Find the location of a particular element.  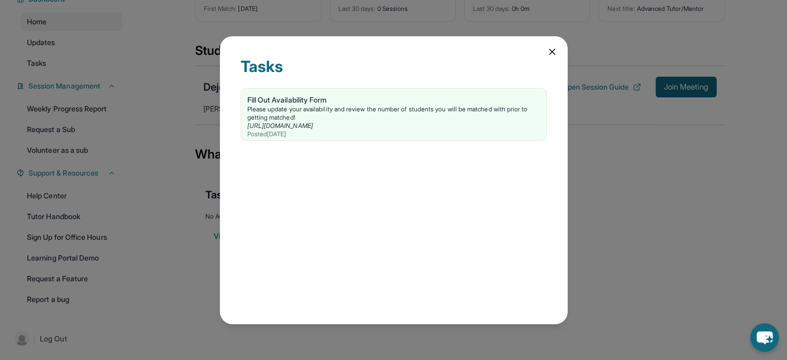

a: Fill Out Availability FormPlease update your availability and review the number of students you w... is located at coordinates (394, 114).